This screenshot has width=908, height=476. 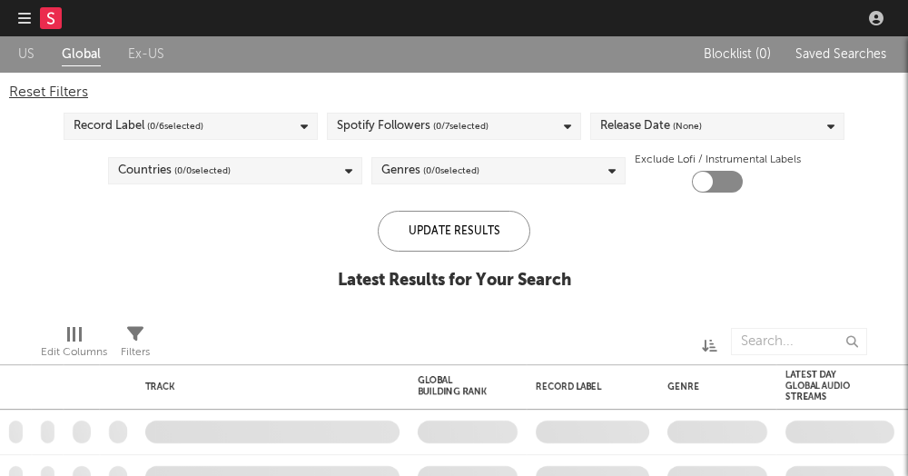 I want to click on input: Search..., so click(x=799, y=341).